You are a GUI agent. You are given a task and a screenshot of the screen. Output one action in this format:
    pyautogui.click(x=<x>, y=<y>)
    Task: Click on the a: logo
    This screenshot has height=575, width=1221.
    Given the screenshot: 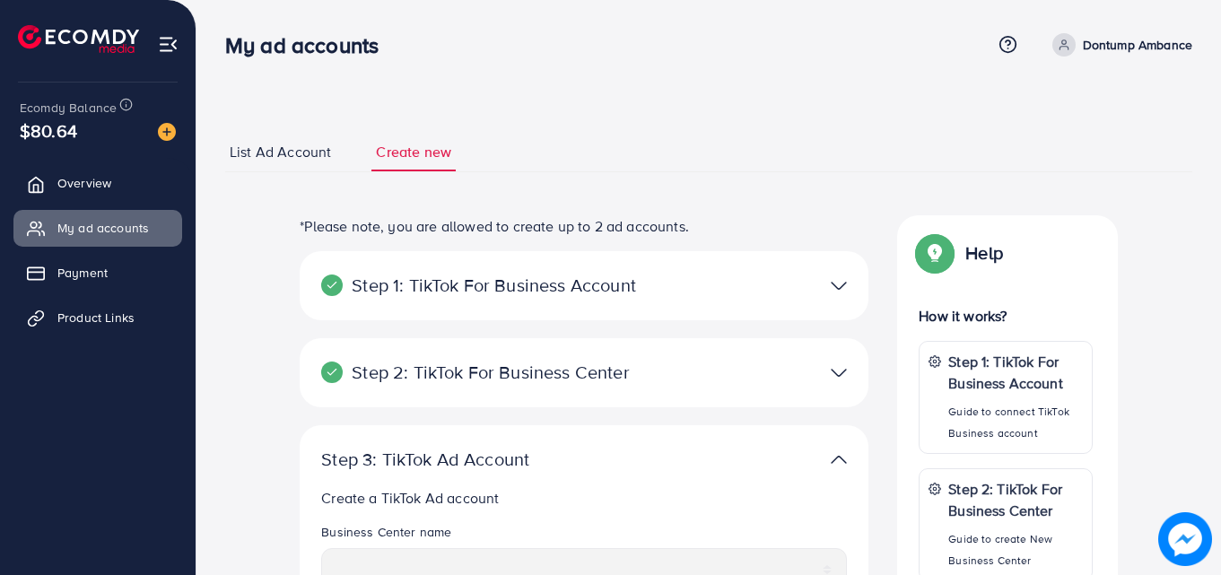 What is the action you would take?
    pyautogui.click(x=78, y=39)
    